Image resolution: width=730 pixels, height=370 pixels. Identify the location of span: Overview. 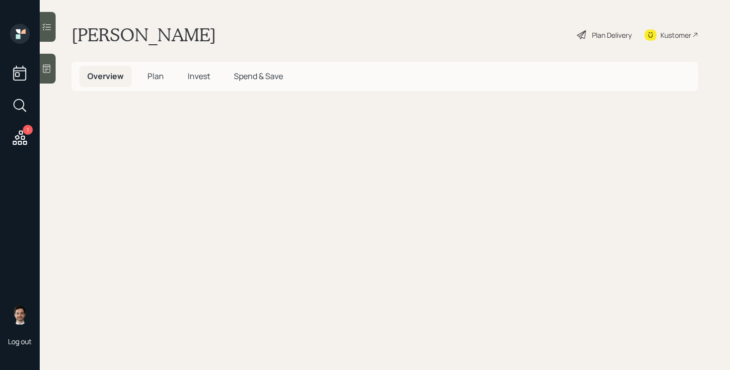
(105, 76).